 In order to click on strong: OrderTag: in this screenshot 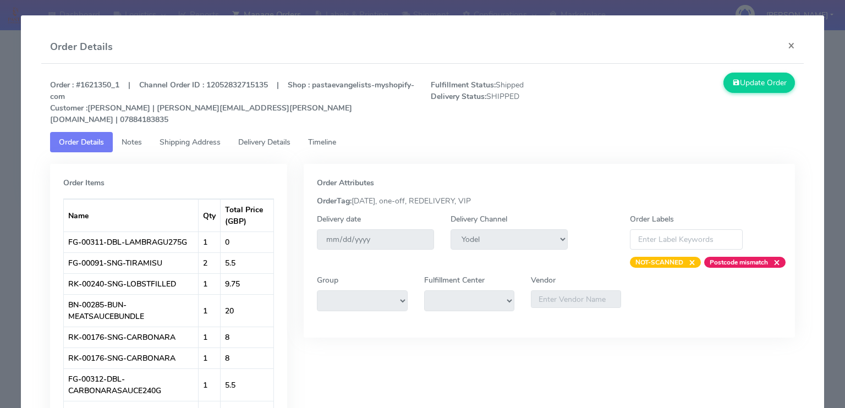, I will do `click(334, 201)`.